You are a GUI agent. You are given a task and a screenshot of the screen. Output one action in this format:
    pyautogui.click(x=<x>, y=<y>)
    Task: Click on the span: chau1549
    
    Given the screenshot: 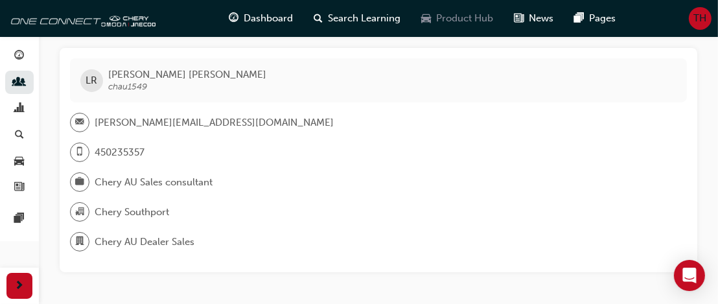 What is the action you would take?
    pyautogui.click(x=128, y=86)
    